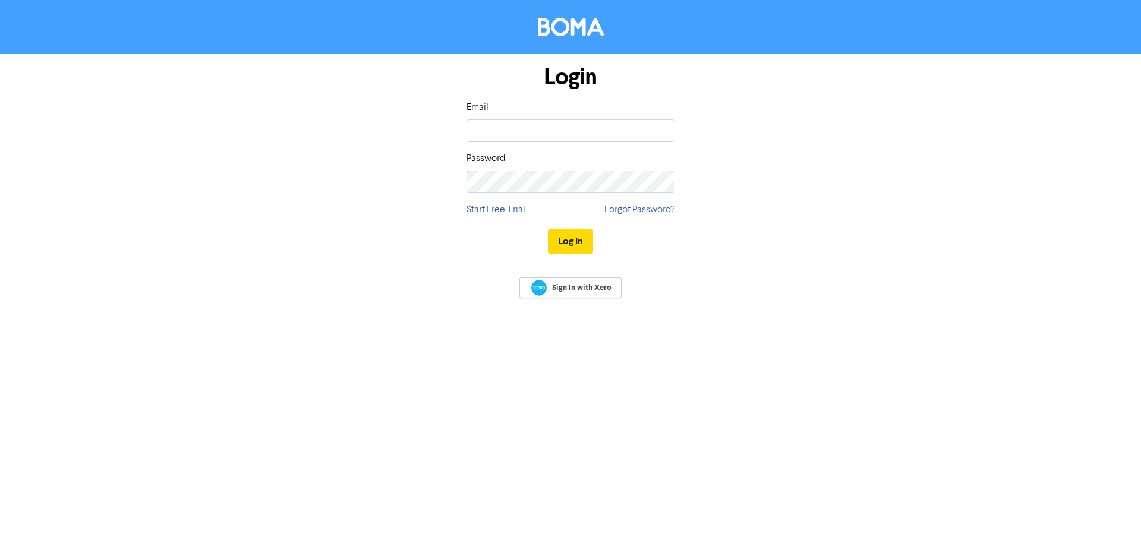 The width and height of the screenshot is (1141, 546). I want to click on img: BOMA Logo, so click(571, 27).